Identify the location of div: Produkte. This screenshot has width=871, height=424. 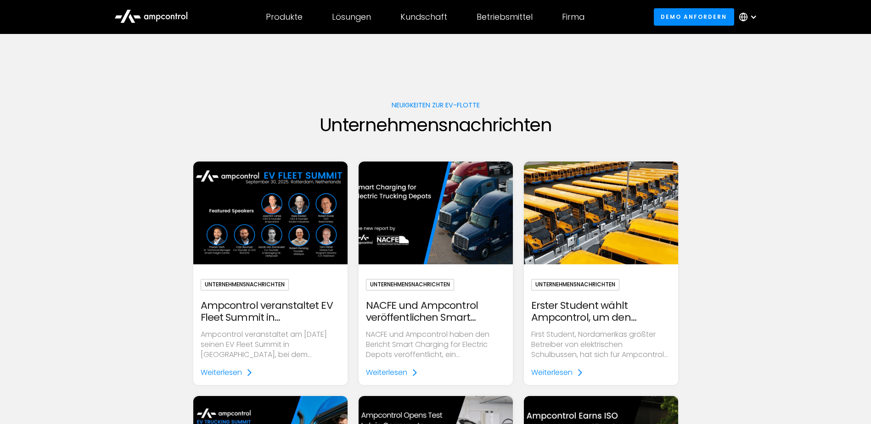
(284, 17).